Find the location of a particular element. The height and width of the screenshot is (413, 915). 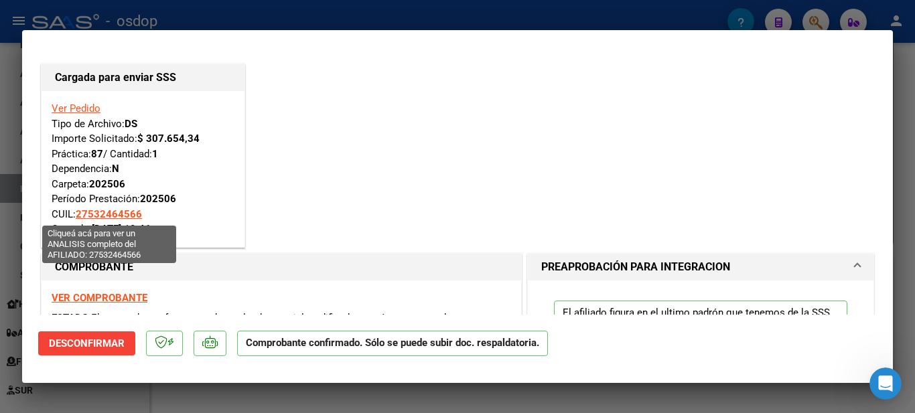

strong: 87 is located at coordinates (97, 154).